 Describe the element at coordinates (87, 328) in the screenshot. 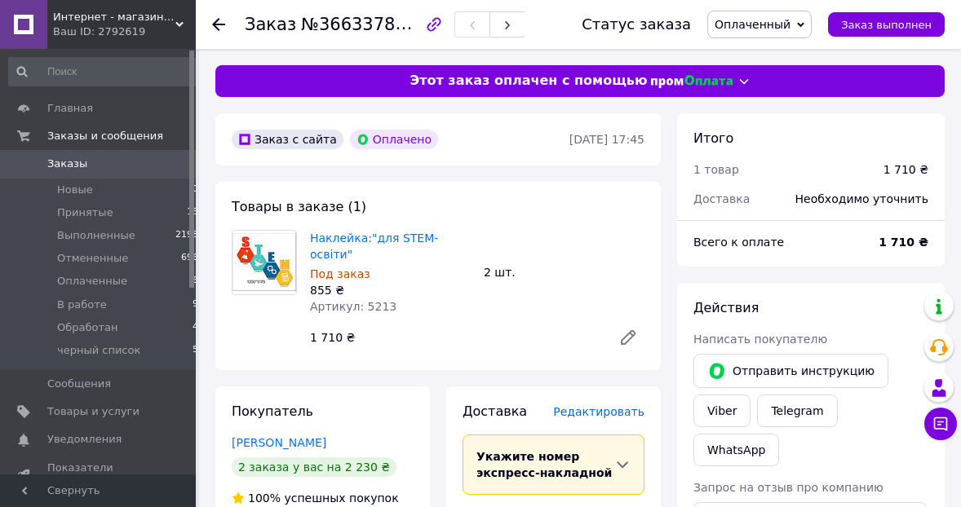

I see `span: Обработан` at that location.